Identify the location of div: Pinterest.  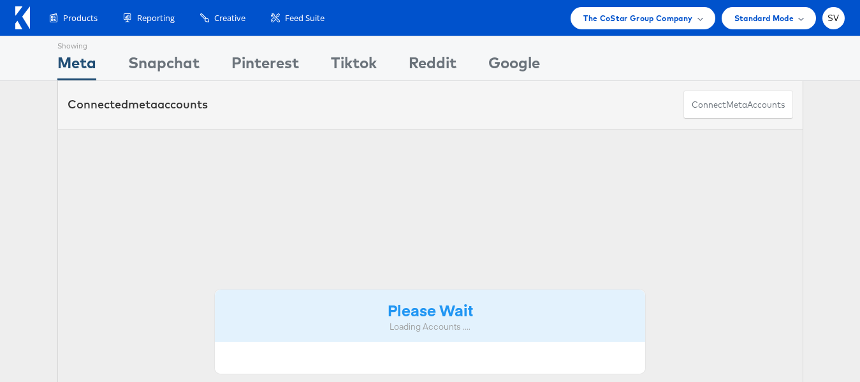
(265, 66).